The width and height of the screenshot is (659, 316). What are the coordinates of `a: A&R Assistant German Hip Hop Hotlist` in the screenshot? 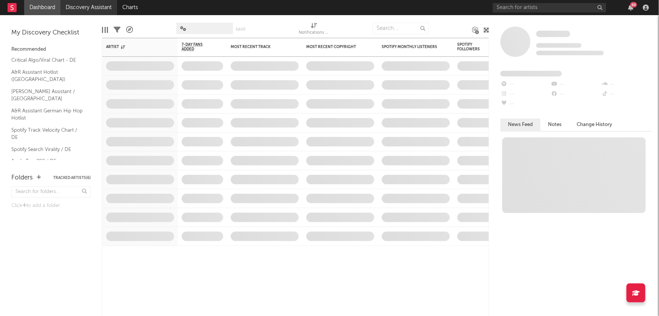 It's located at (47, 114).